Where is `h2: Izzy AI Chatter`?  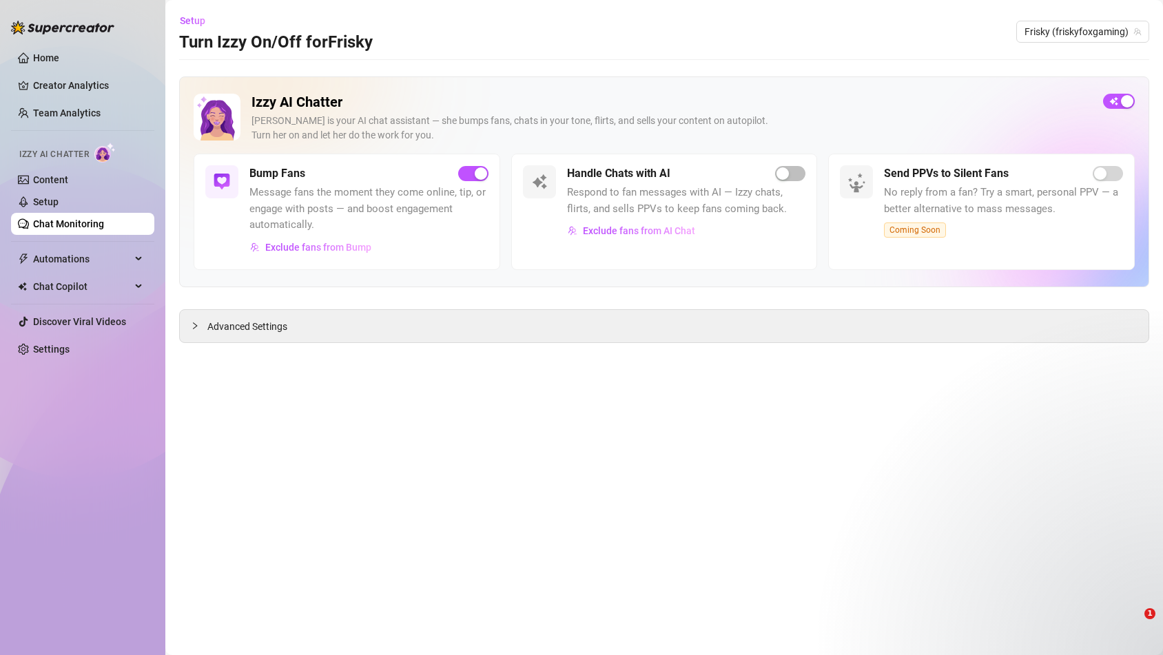 h2: Izzy AI Chatter is located at coordinates (672, 102).